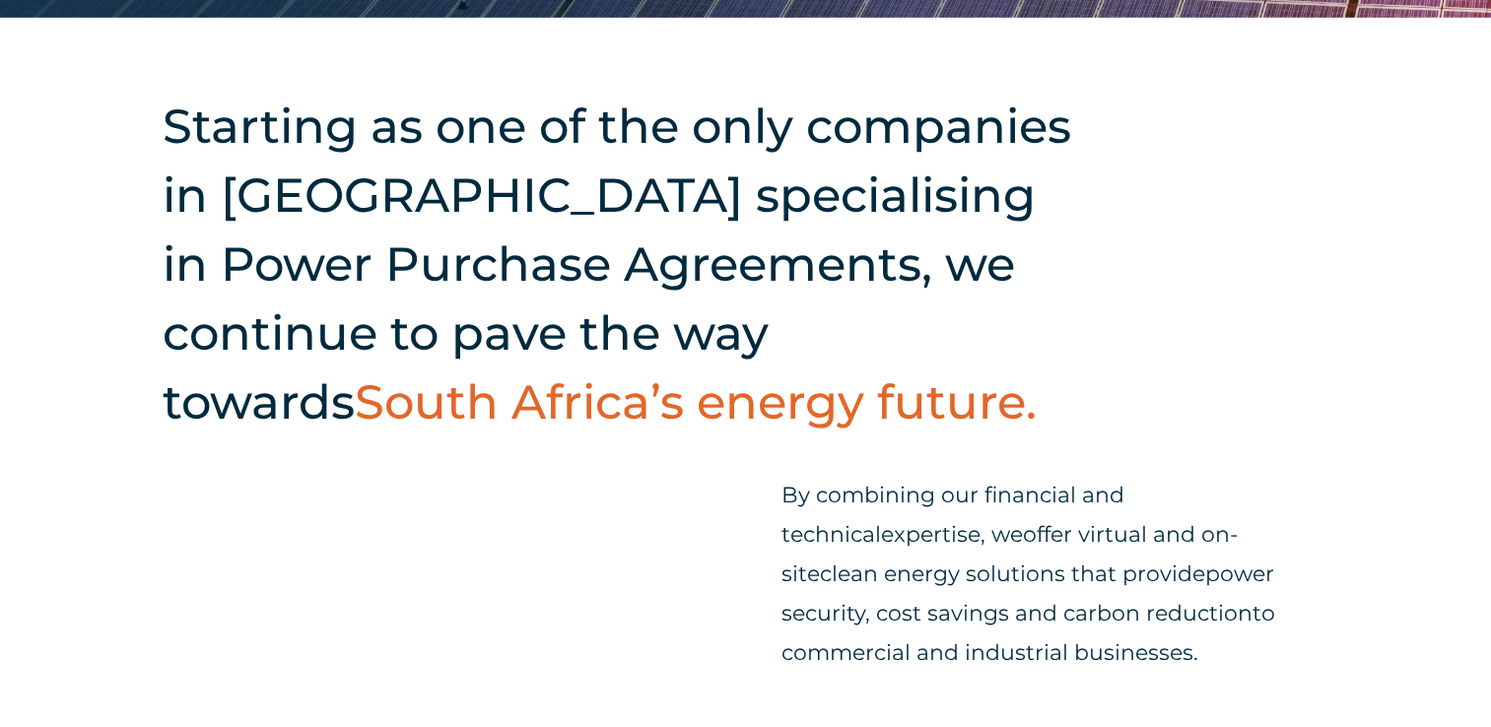 Image resolution: width=1491 pixels, height=727 pixels. I want to click on span: we, so click(1007, 534).